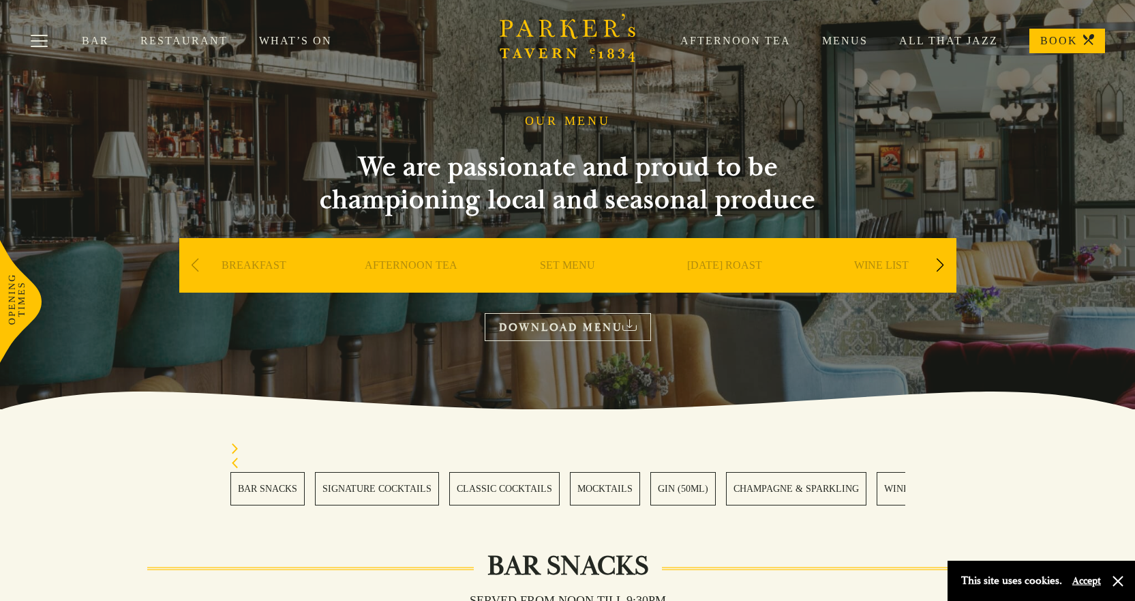 This screenshot has width=1135, height=601. What do you see at coordinates (1087, 580) in the screenshot?
I see `button: Accept` at bounding box center [1087, 580].